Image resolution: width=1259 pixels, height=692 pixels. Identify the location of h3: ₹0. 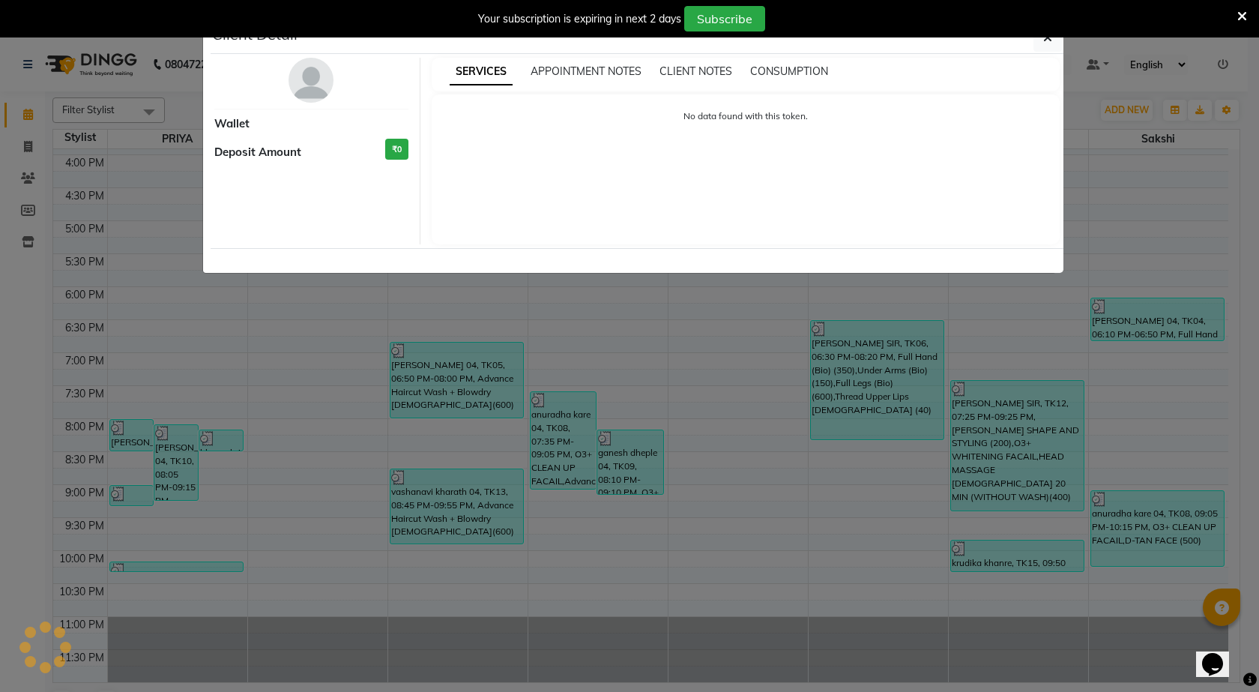
(396, 149).